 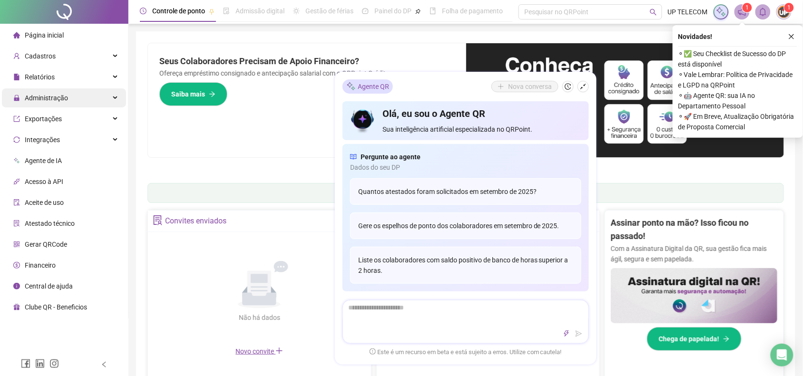 I want to click on span: ⚬ ✅ Seu Checklist de Sucesso do DP está disponível, so click(x=737, y=59).